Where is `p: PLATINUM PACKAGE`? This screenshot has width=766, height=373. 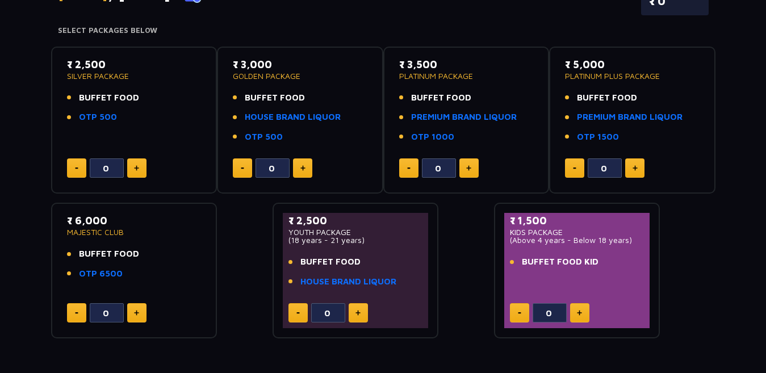 p: PLATINUM PACKAGE is located at coordinates (466, 76).